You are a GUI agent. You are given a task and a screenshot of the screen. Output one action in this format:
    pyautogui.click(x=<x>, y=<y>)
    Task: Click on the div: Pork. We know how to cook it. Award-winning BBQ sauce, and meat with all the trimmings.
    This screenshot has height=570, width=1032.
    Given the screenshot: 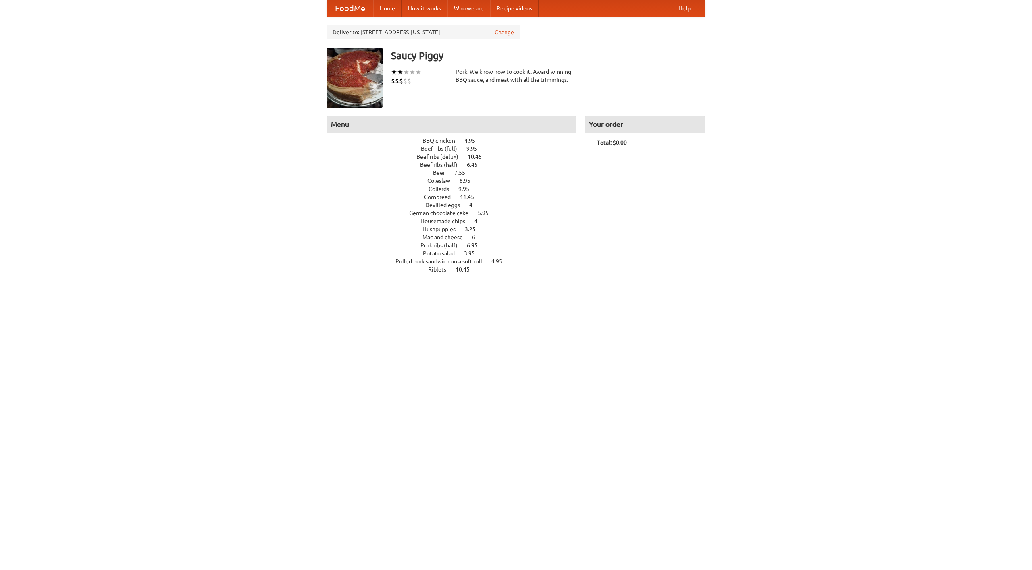 What is the action you would take?
    pyautogui.click(x=516, y=76)
    